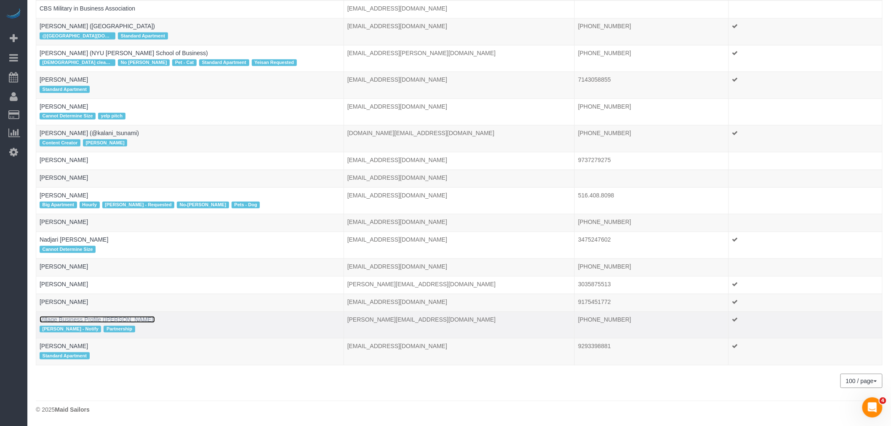 The height and width of the screenshot is (426, 891). What do you see at coordinates (72, 410) in the screenshot?
I see `strong: Maid Sailors` at bounding box center [72, 410].